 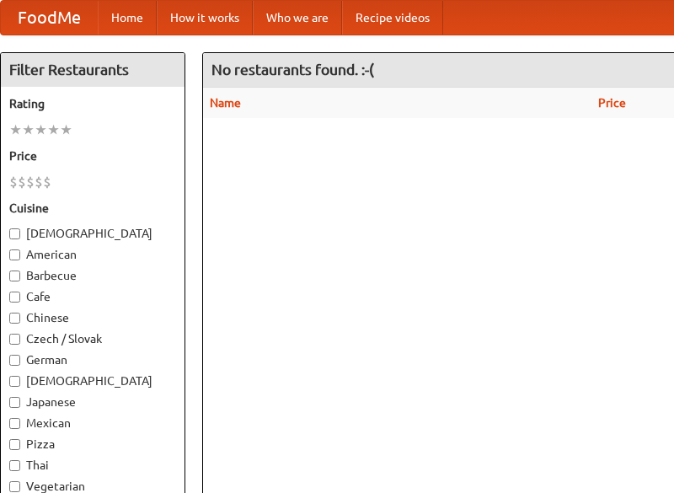 What do you see at coordinates (93, 339) in the screenshot?
I see `label: Czech / Slovak` at bounding box center [93, 339].